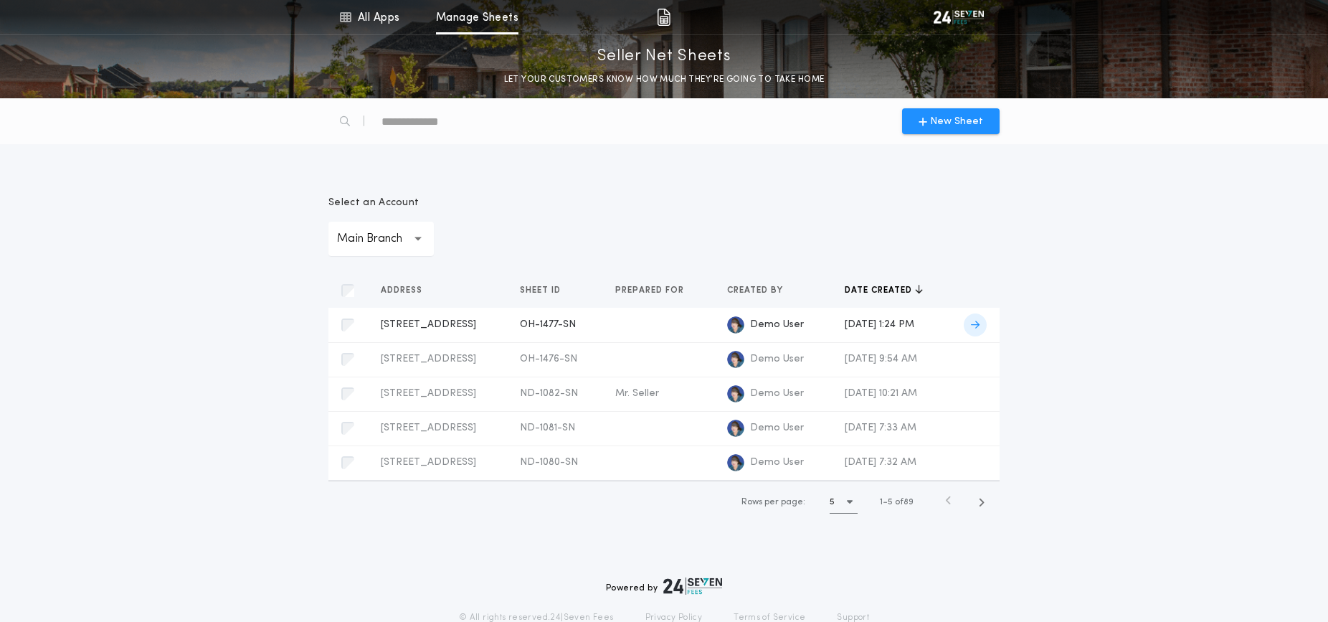 The width and height of the screenshot is (1328, 622). Describe the element at coordinates (549, 393) in the screenshot. I see `span: ND-1082-SN` at that location.